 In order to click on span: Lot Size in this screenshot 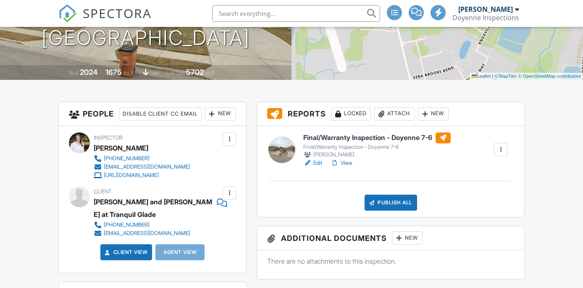, I will do `click(176, 73)`.